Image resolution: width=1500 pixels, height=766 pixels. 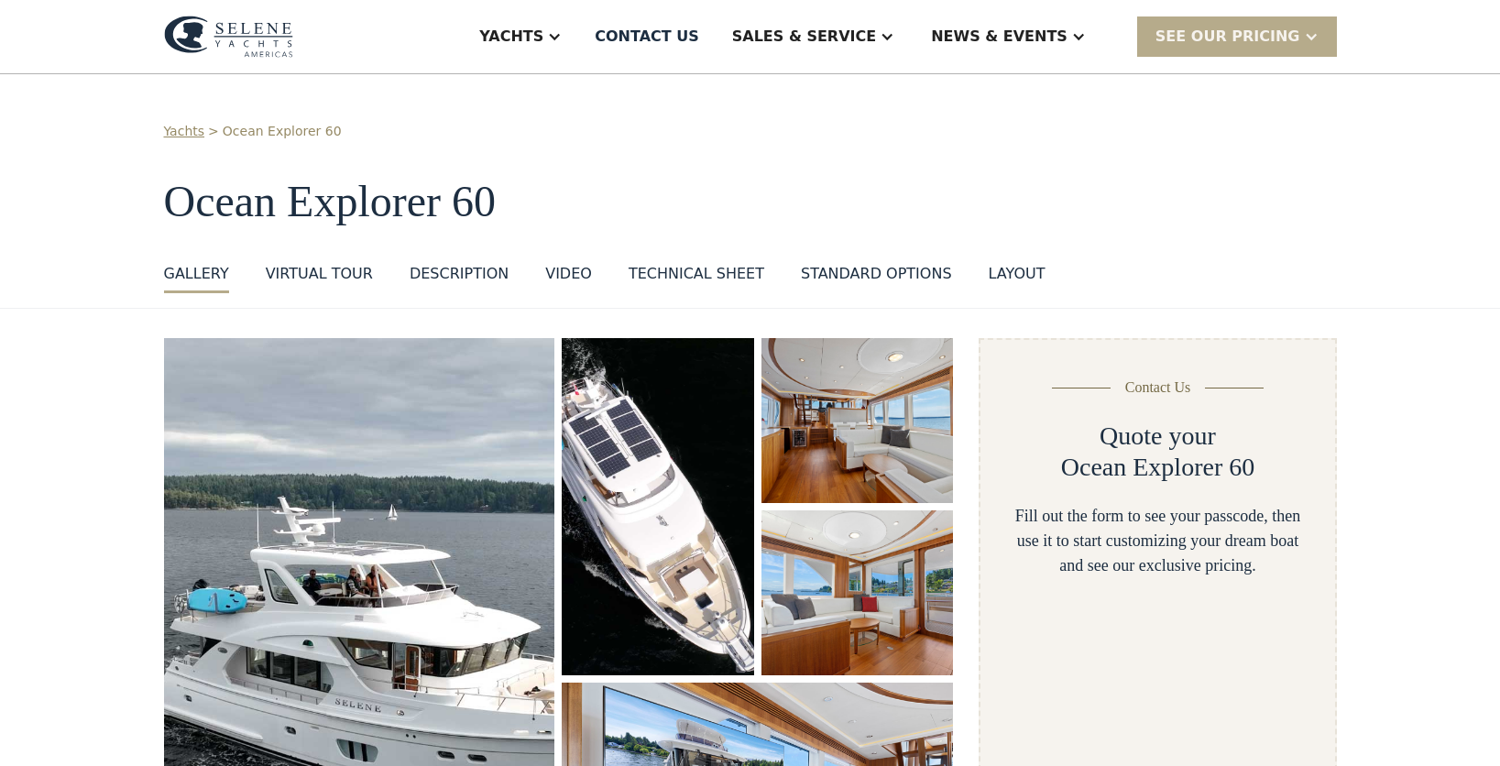 What do you see at coordinates (697, 274) in the screenshot?
I see `div: Technical sheet` at bounding box center [697, 274].